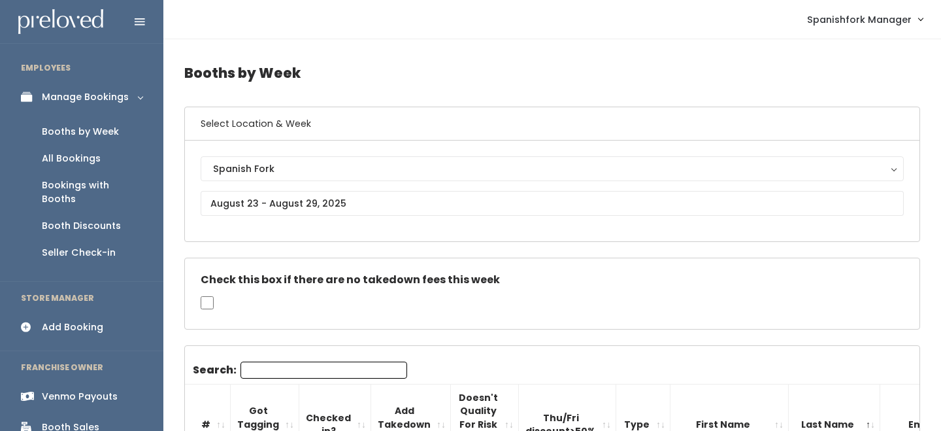 The width and height of the screenshot is (941, 431). Describe the element at coordinates (80, 131) in the screenshot. I see `div: Booths by Week` at that location.